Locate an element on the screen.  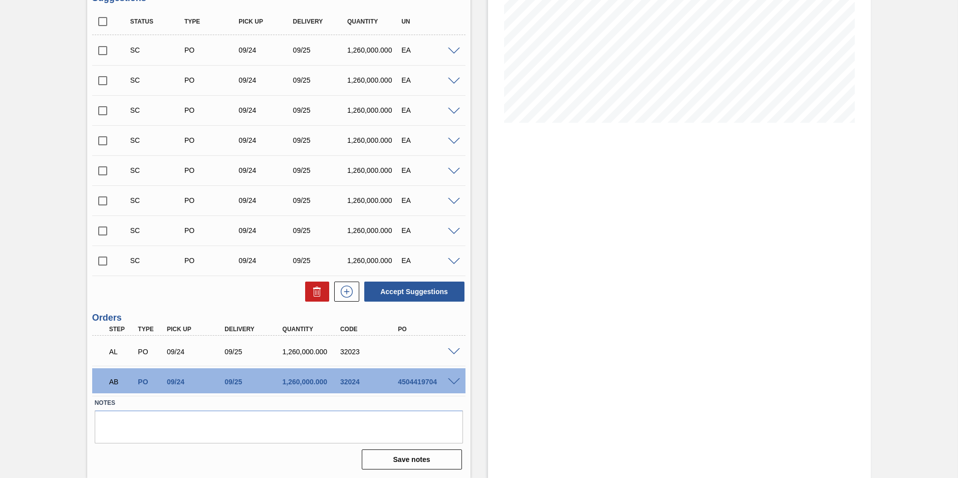
div: UN is located at coordinates (429, 22).